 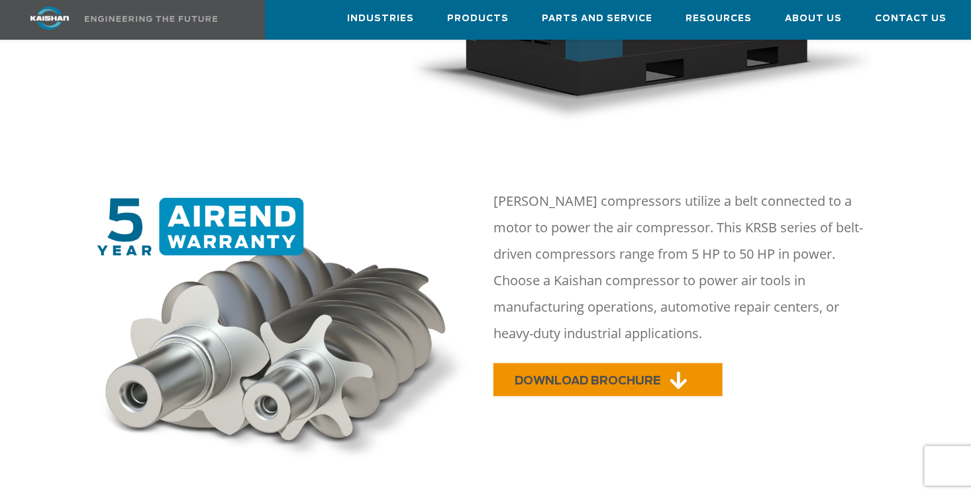 I want to click on span: Industries, so click(x=380, y=19).